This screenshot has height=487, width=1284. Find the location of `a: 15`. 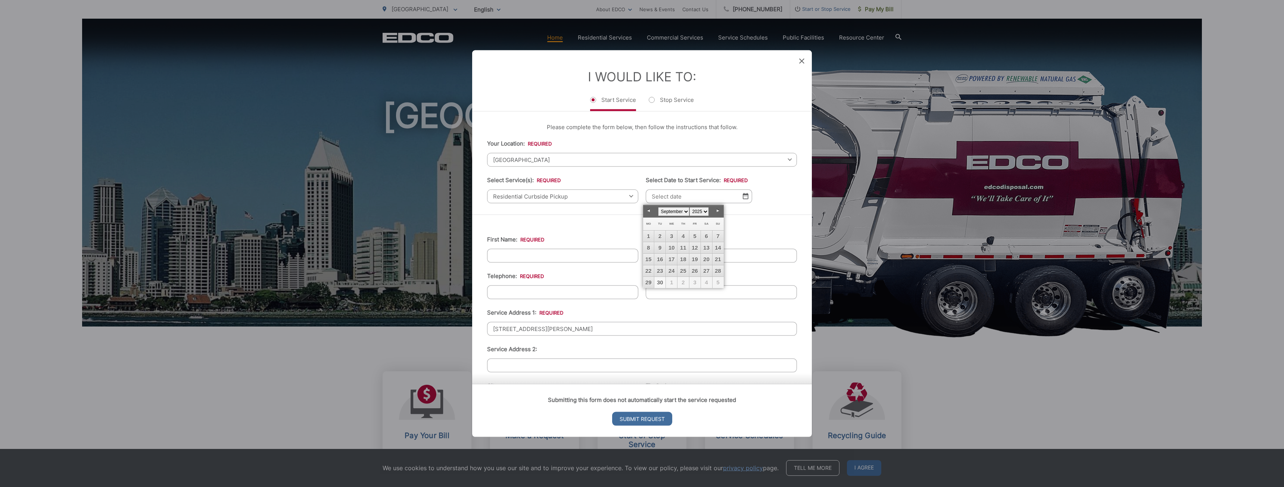

a: 15 is located at coordinates (649, 259).